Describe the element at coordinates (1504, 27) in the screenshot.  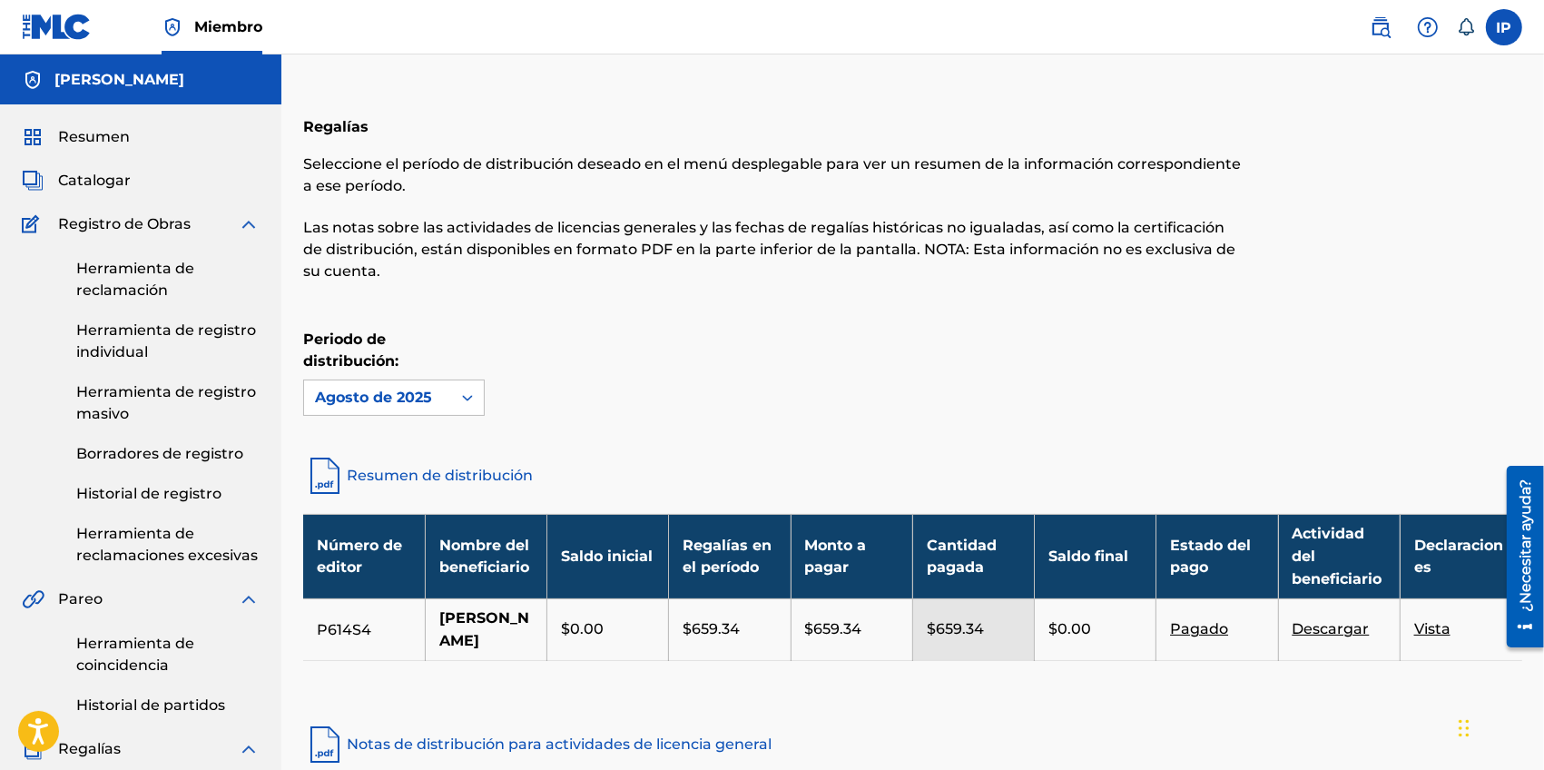
I see `div: Menú de usuario` at that location.